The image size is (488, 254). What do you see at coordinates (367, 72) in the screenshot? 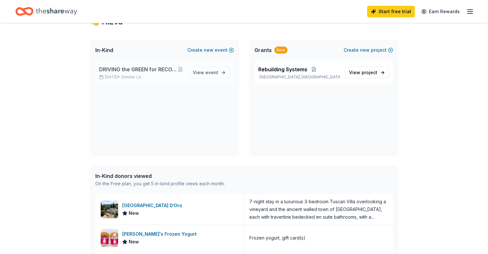
I see `a: View project` at bounding box center [367, 72].